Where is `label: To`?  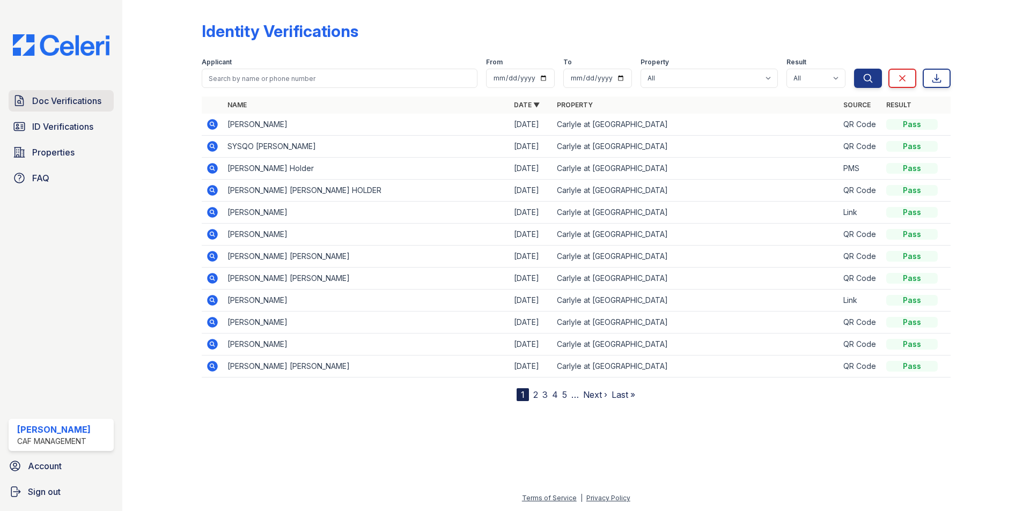 label: To is located at coordinates (568, 62).